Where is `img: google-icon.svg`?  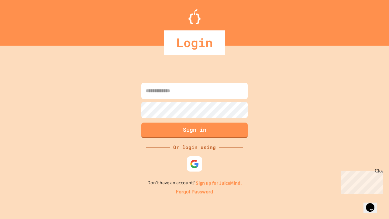
img: google-icon.svg is located at coordinates (194, 164).